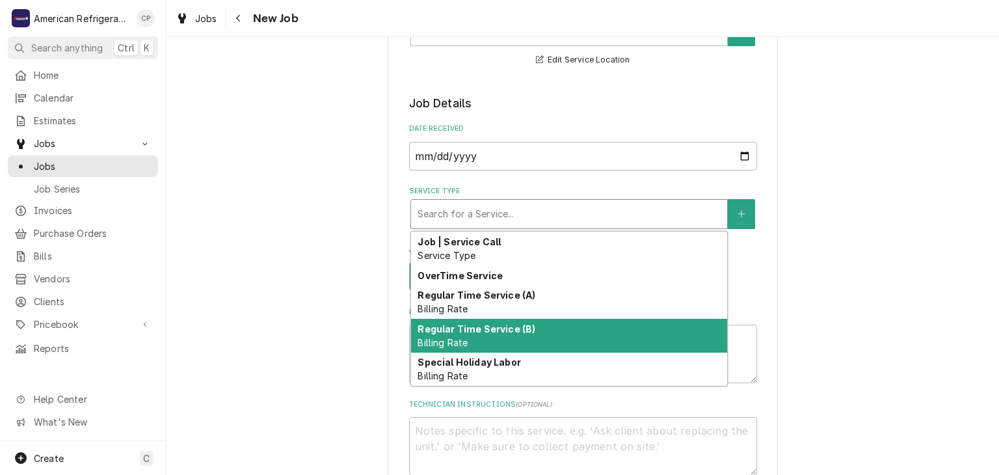 This screenshot has height=475, width=999. What do you see at coordinates (583, 156) in the screenshot?
I see `input: yyyy-mm-dd` at bounding box center [583, 156].